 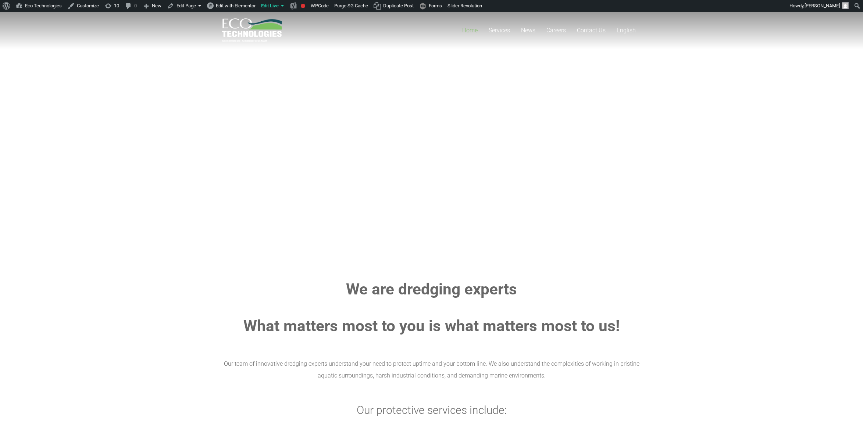 What do you see at coordinates (431, 289) in the screenshot?
I see `strong: We are dredging experts` at bounding box center [431, 289].